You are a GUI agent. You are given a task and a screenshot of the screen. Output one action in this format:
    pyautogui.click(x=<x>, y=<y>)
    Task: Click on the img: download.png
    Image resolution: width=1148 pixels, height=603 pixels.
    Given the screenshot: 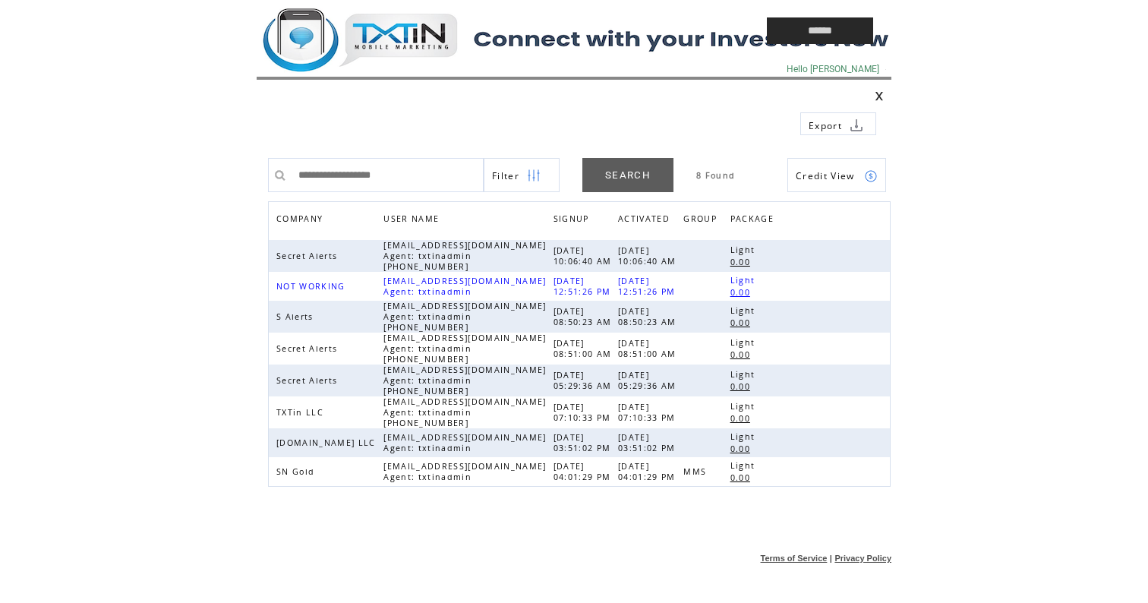 What is the action you would take?
    pyautogui.click(x=857, y=125)
    